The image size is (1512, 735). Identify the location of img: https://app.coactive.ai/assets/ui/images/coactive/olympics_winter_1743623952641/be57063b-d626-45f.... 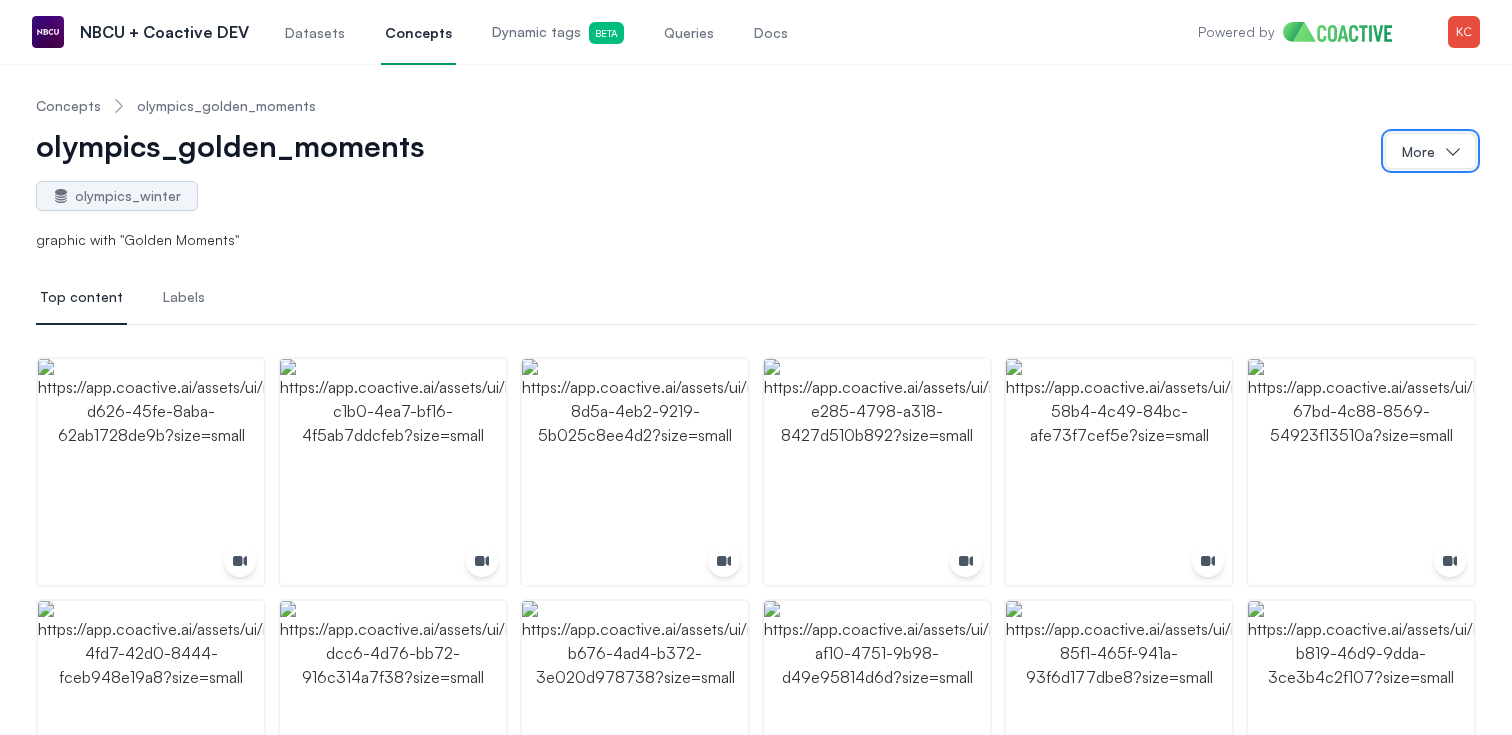
(151, 472).